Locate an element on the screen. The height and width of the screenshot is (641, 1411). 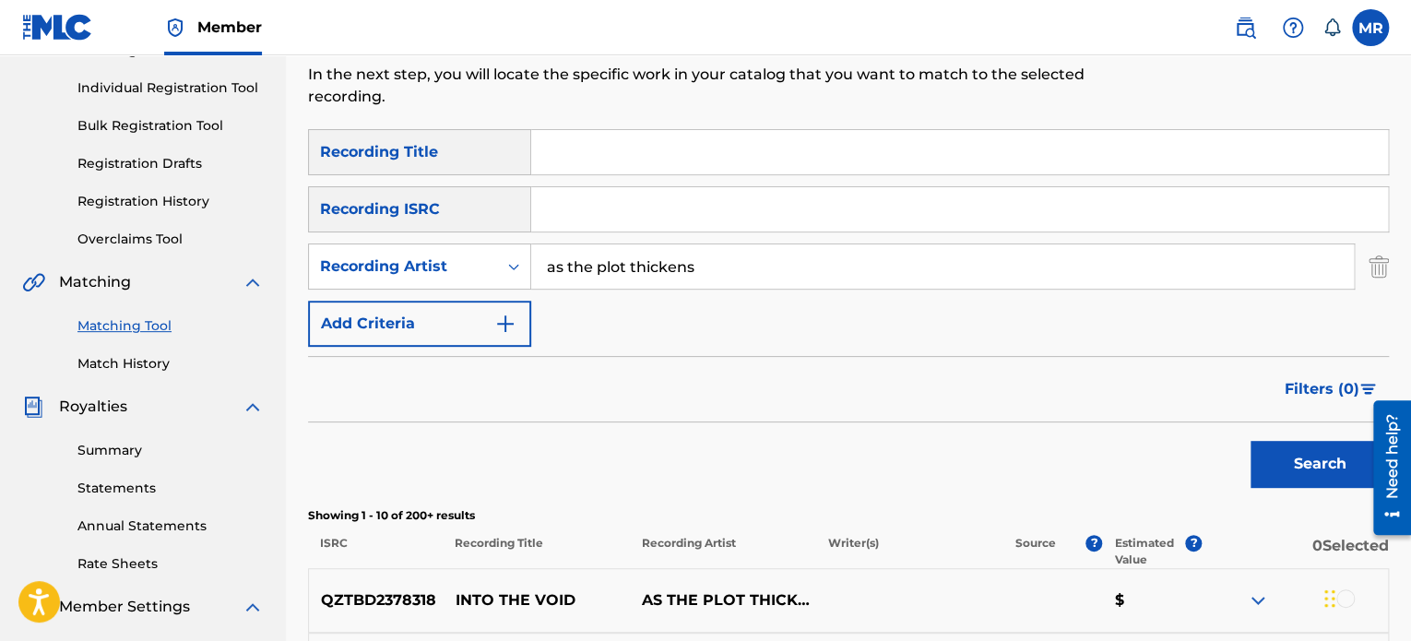
div: Help is located at coordinates (1293, 28).